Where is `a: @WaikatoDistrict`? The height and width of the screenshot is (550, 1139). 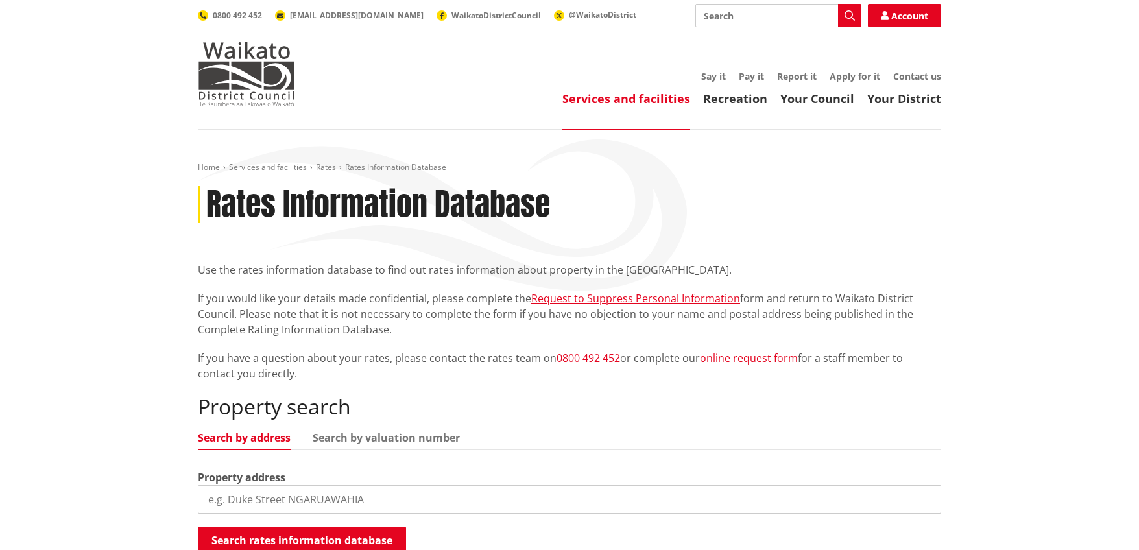 a: @WaikatoDistrict is located at coordinates (595, 14).